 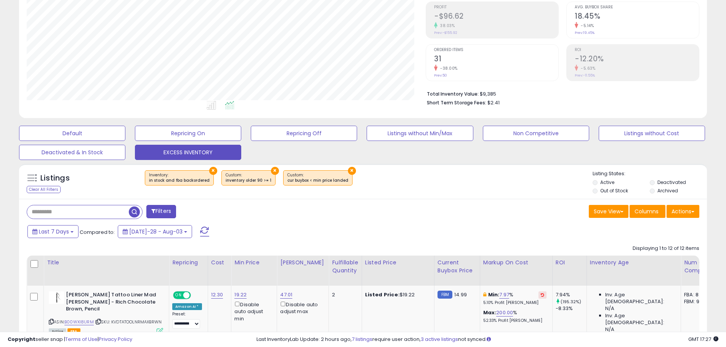 What do you see at coordinates (666, 249) in the screenshot?
I see `div: Displaying 1 to 12 of 12 items` at bounding box center [666, 249].